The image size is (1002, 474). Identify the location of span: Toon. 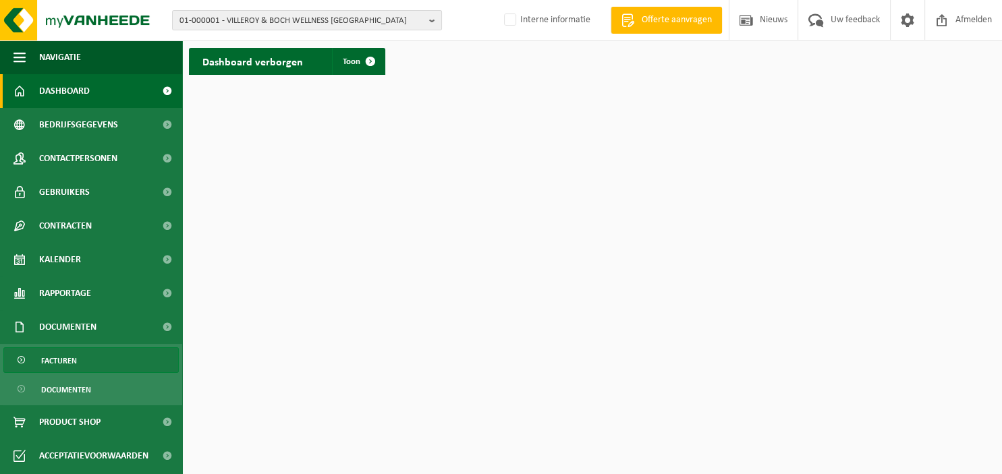
(351, 61).